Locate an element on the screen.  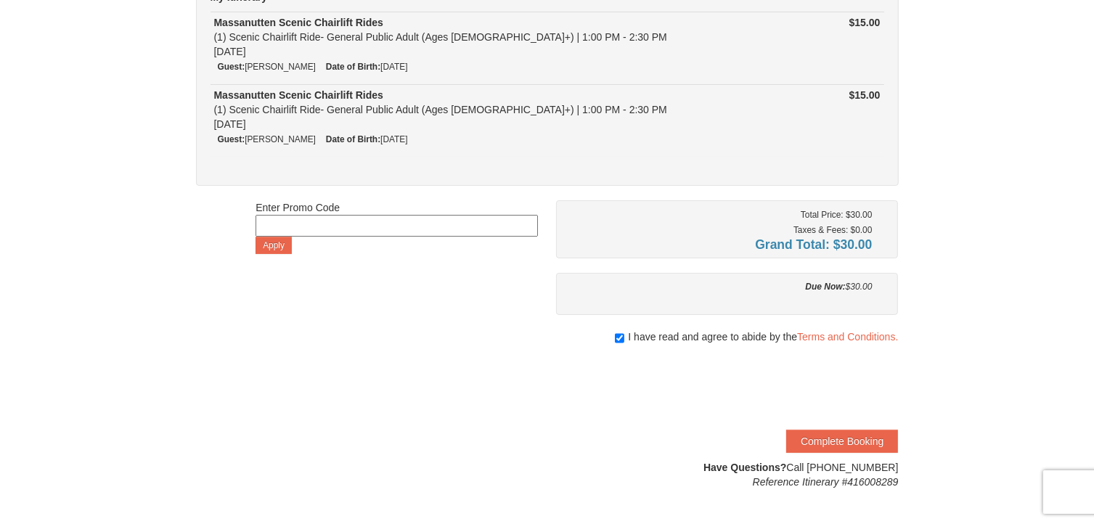
strong: Have Questions? is located at coordinates (745, 467).